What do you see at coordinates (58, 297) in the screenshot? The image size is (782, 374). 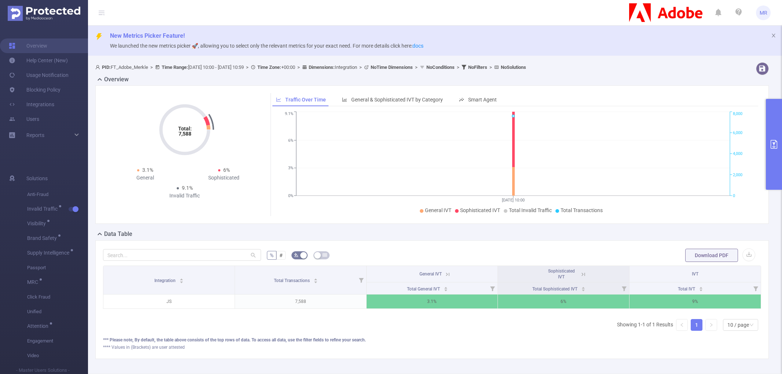 I see `span: Click Fraud` at bounding box center [58, 297].